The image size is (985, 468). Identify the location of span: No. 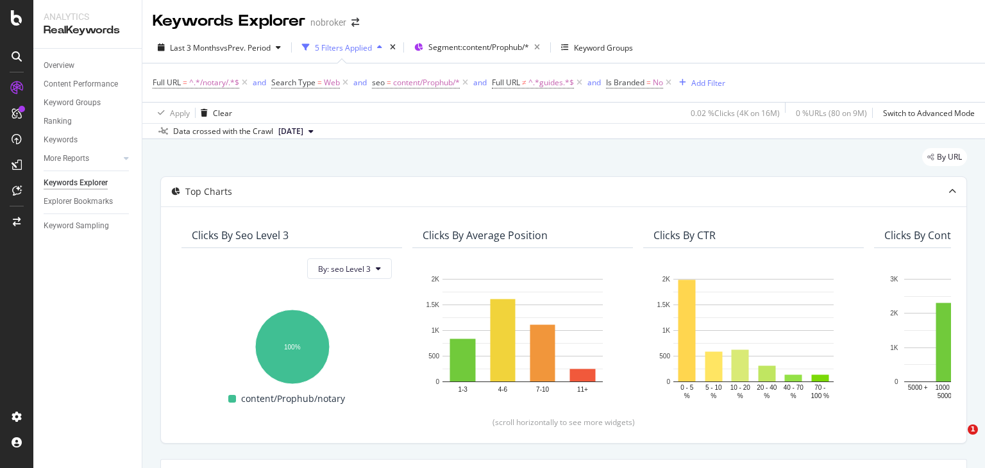
(658, 83).